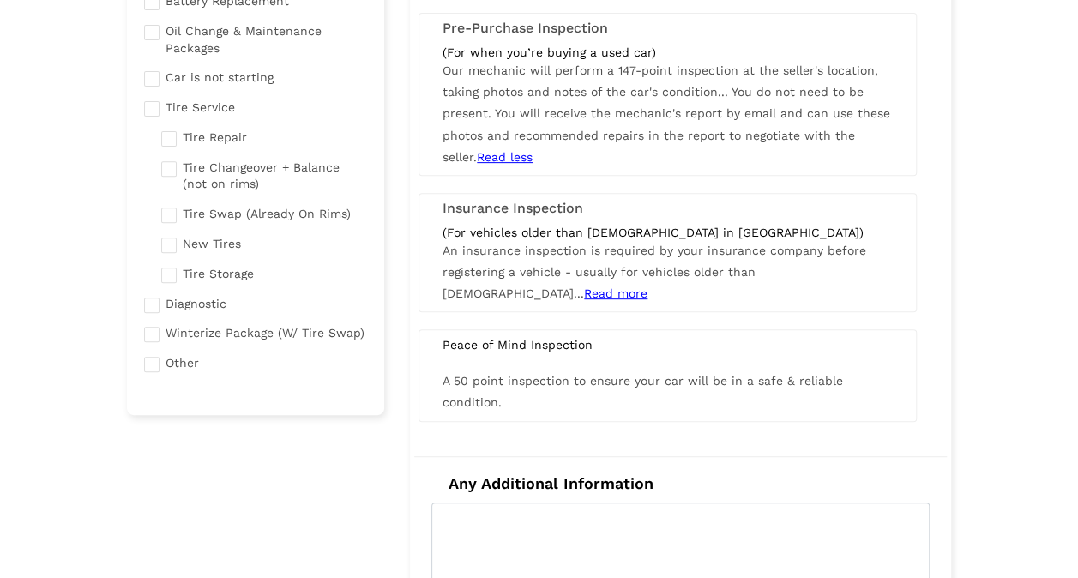 The image size is (1078, 578). What do you see at coordinates (667, 52) in the screenshot?
I see `div: (For when you’re buying a used car)` at bounding box center [667, 52].